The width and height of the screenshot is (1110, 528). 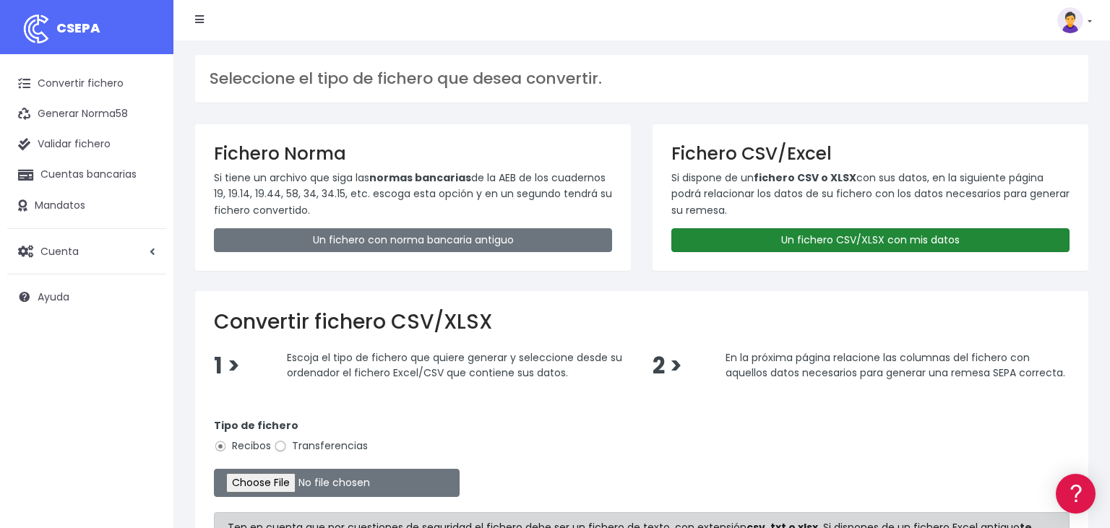 I want to click on a: Cuentas bancarias, so click(x=87, y=175).